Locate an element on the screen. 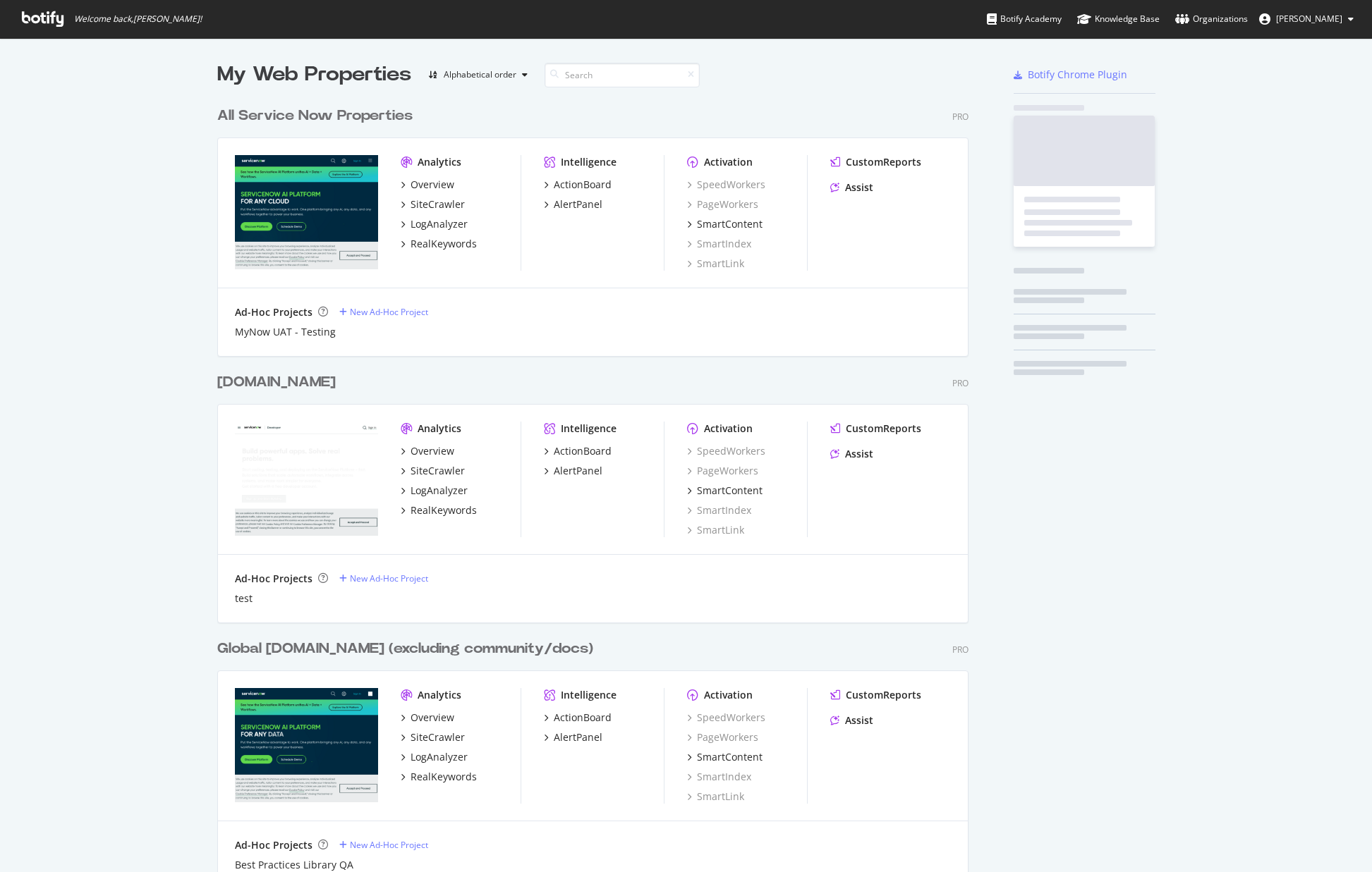 This screenshot has height=872, width=1372. div: Knowledge Base is located at coordinates (1118, 19).